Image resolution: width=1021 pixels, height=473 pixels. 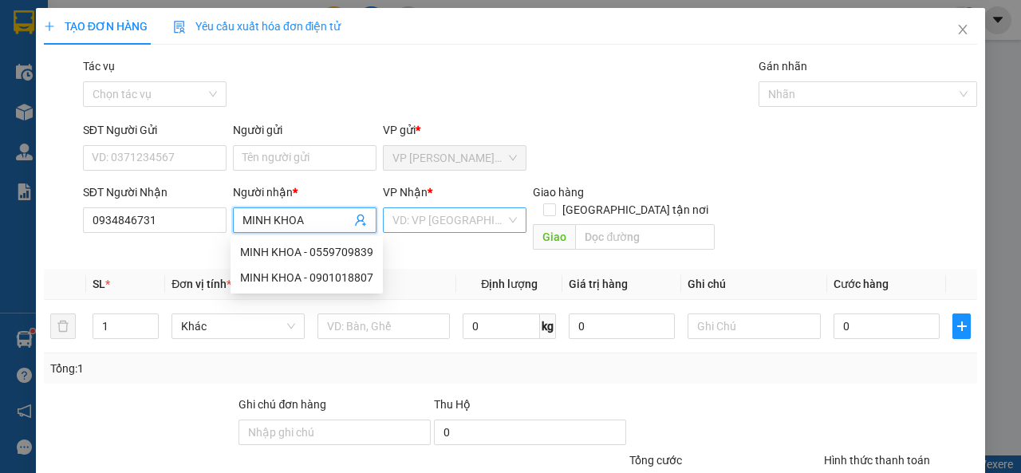 What do you see at coordinates (306, 252) in the screenshot?
I see `div: MINH KHOA - 0559709839` at bounding box center [306, 252].